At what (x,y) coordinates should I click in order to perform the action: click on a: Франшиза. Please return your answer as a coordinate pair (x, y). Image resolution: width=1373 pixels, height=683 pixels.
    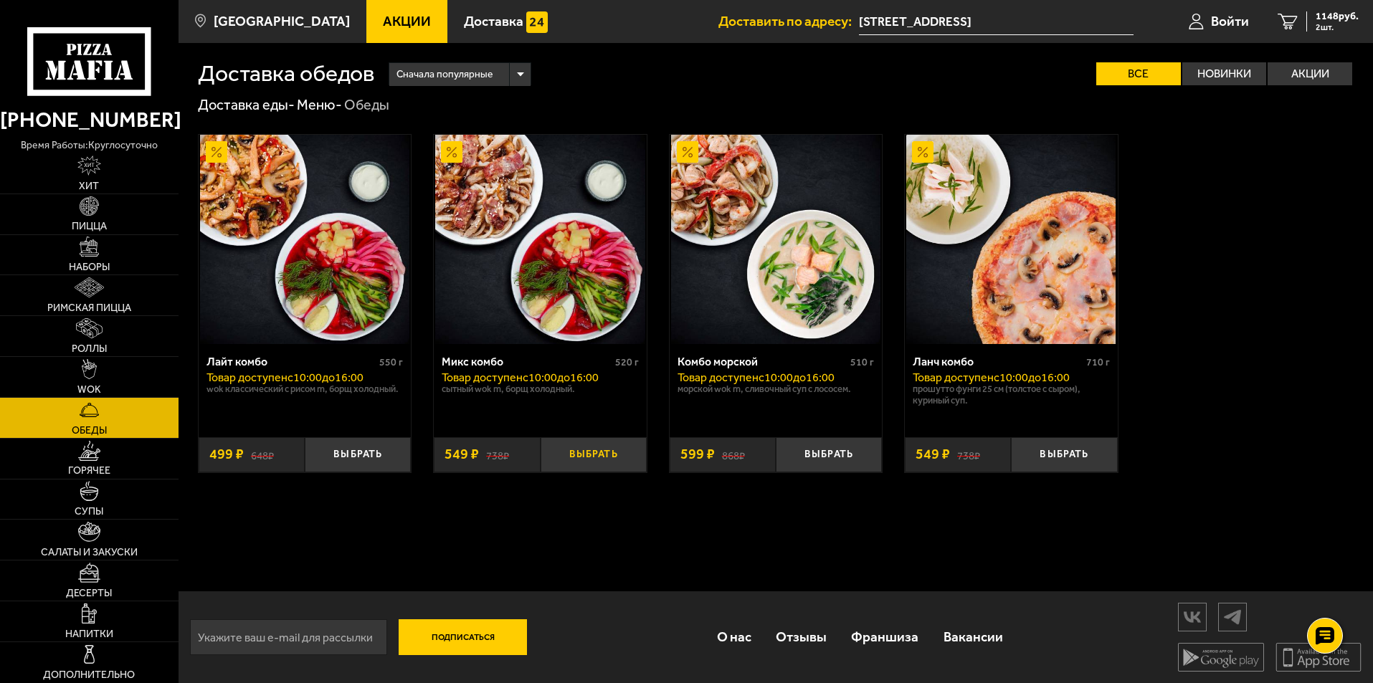
    Looking at the image, I should click on (885, 637).